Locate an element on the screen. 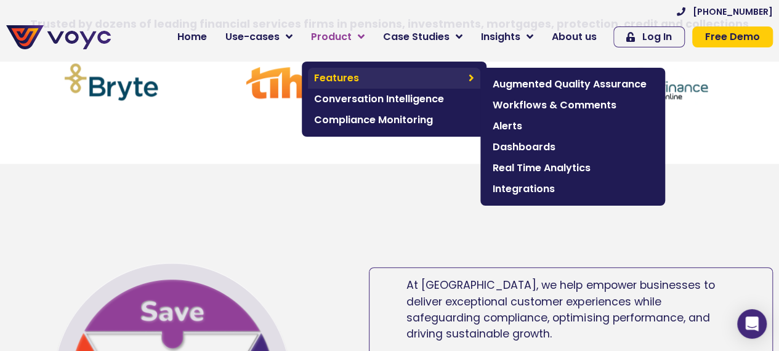  img: voyc-full-logo is located at coordinates (59, 37).